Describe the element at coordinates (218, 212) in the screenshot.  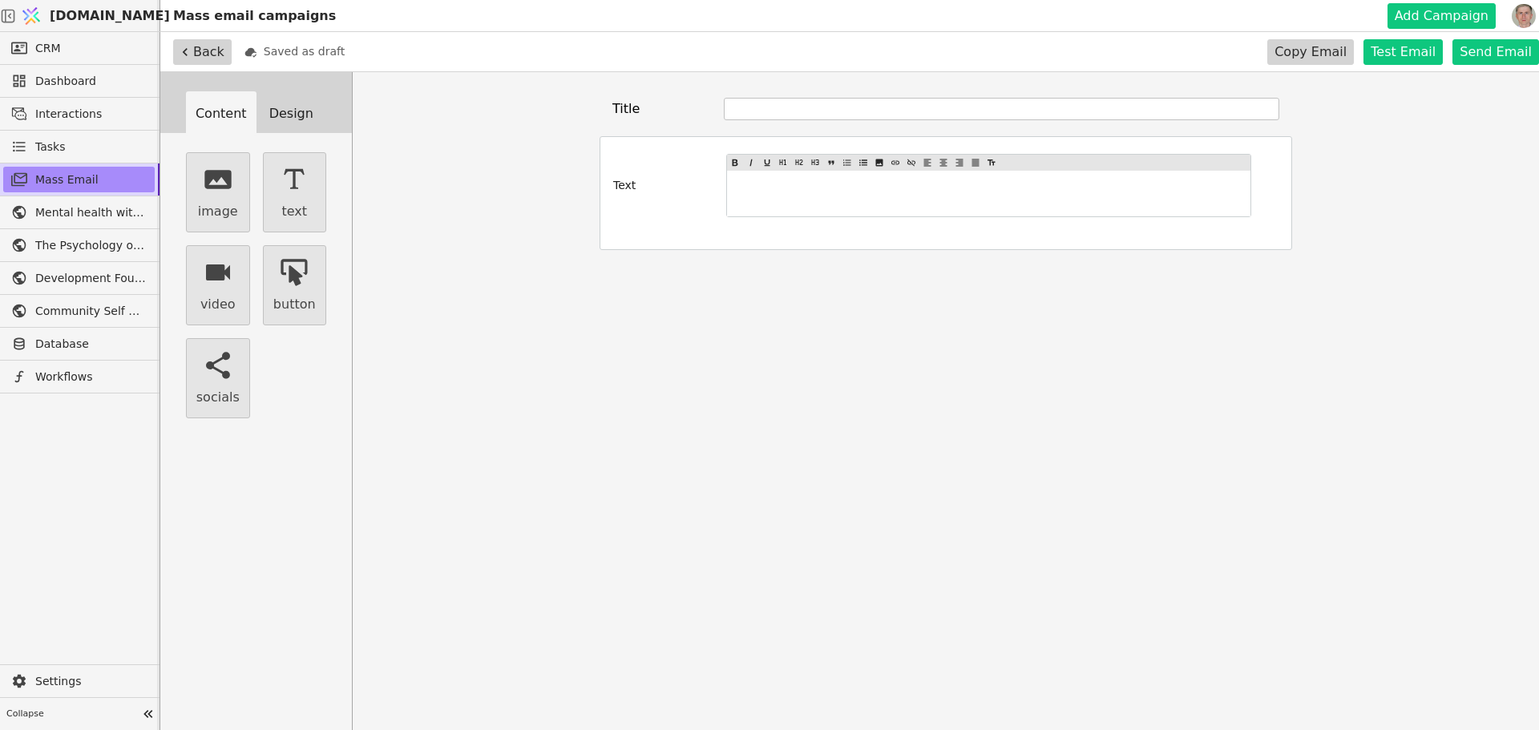
I see `div: image` at that location.